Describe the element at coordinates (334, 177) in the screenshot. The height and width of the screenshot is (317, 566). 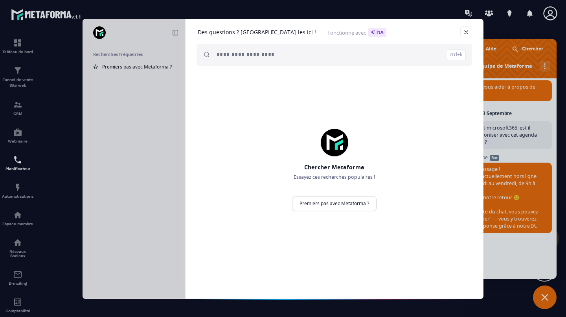
I see `p: Essayez ces recherches populaires !` at that location.